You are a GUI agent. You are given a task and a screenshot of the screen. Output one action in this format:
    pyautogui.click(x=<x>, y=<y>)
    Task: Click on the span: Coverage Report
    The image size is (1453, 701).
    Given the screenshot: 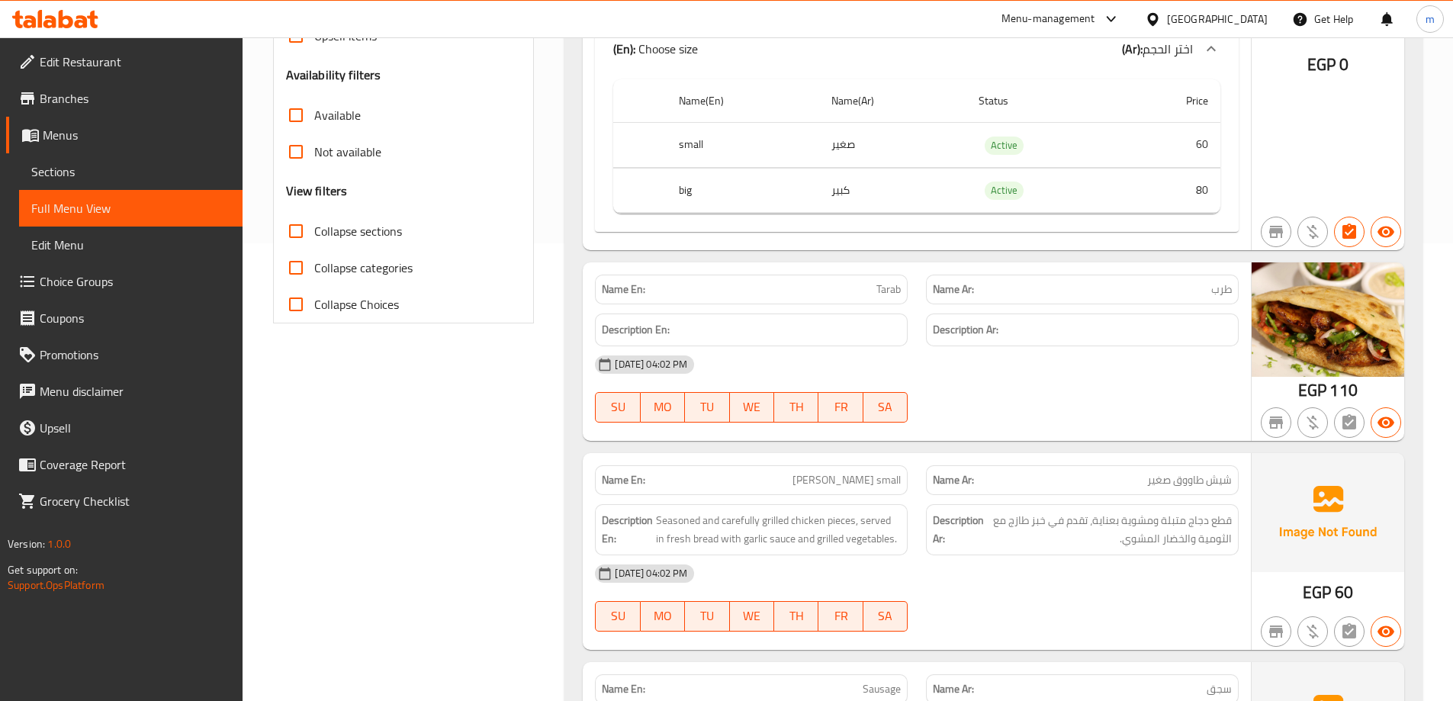 What is the action you would take?
    pyautogui.click(x=135, y=464)
    